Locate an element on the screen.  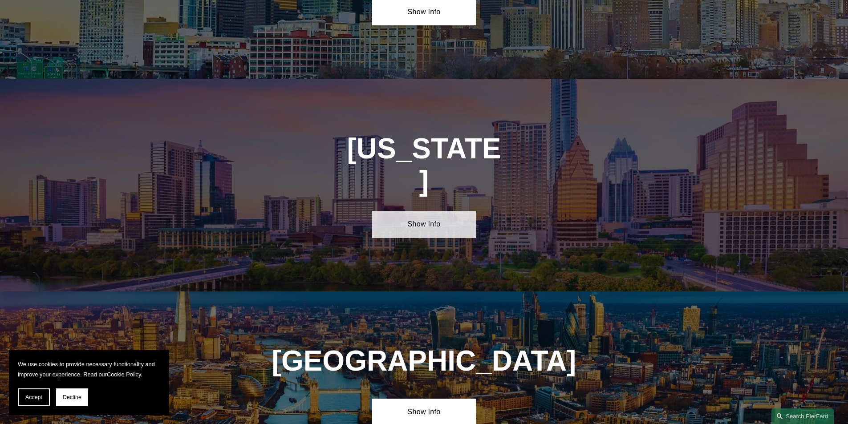
section: Cookie banner is located at coordinates (89, 383).